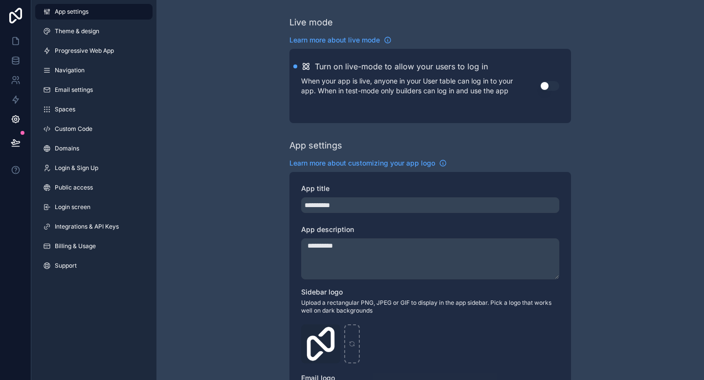 This screenshot has height=380, width=704. Describe the element at coordinates (322, 292) in the screenshot. I see `span: Sidebar logo` at that location.